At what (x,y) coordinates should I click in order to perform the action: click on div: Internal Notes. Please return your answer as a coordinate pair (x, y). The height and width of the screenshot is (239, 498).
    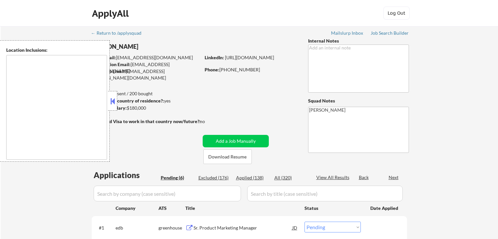
    Looking at the image, I should click on (358, 41).